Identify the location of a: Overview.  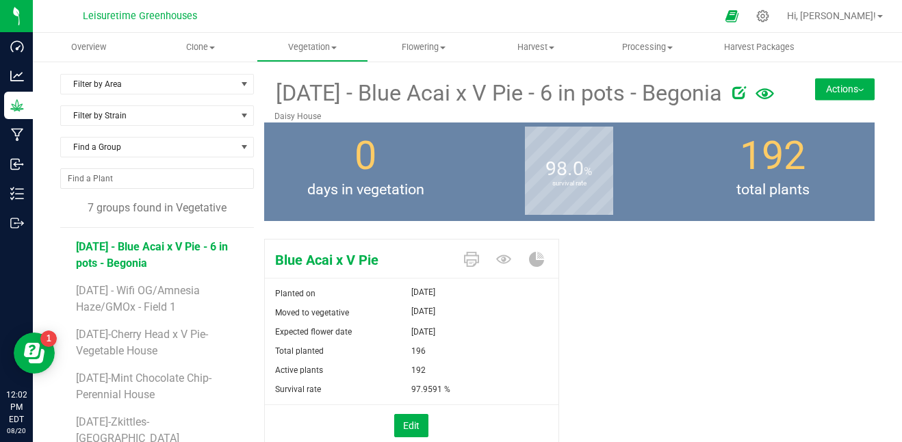
(88, 47).